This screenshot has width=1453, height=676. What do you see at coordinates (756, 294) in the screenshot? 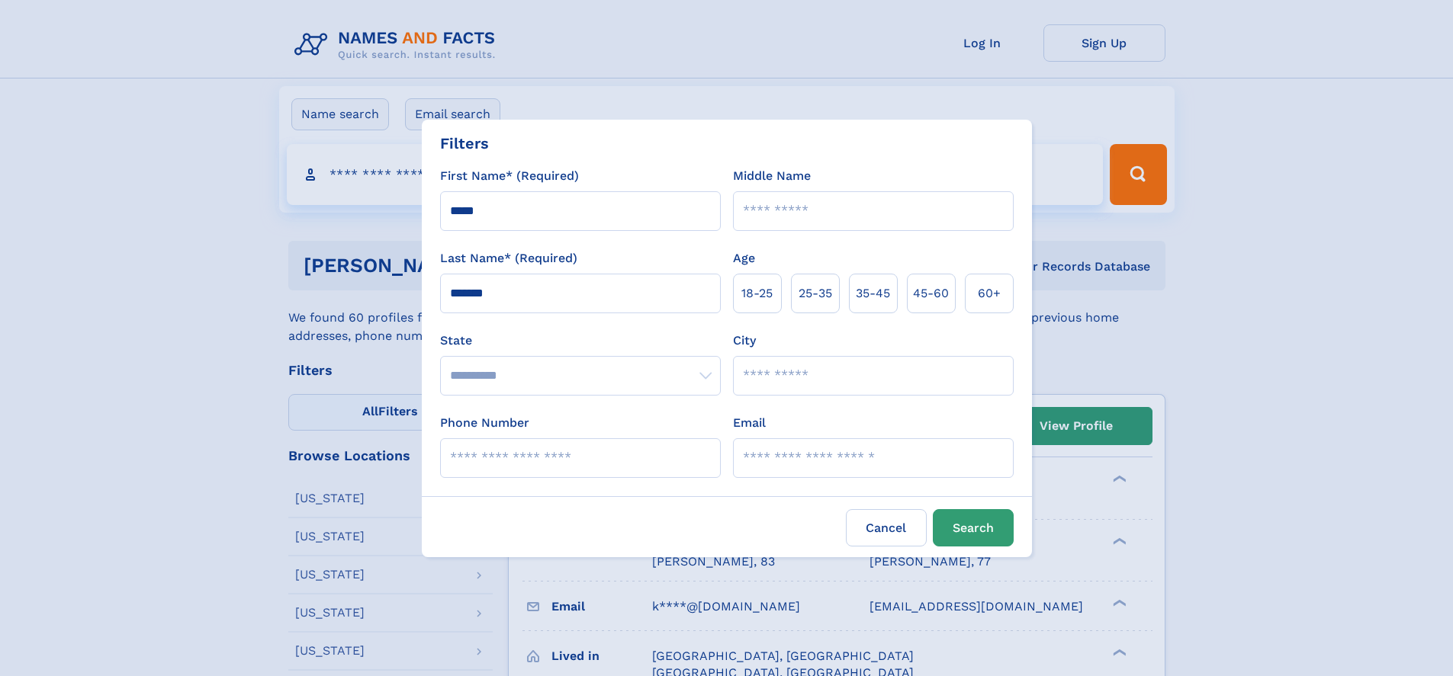
I see `span: 18‑25` at bounding box center [756, 294].